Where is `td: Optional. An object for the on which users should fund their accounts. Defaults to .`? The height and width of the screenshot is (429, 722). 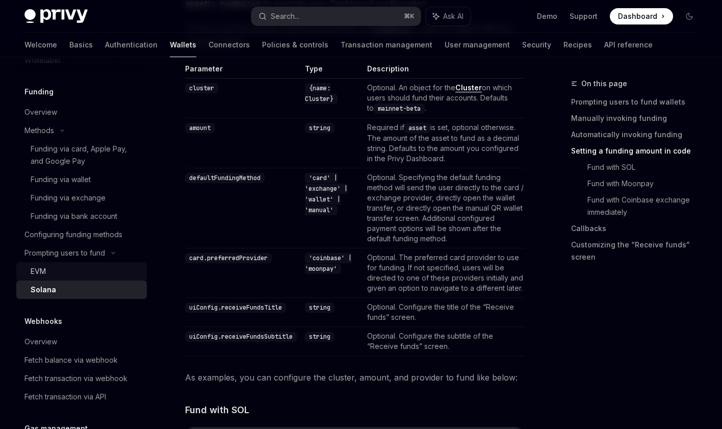
td: Optional. An object for the on which users should fund their accounts. Defaults to . is located at coordinates (444, 98).